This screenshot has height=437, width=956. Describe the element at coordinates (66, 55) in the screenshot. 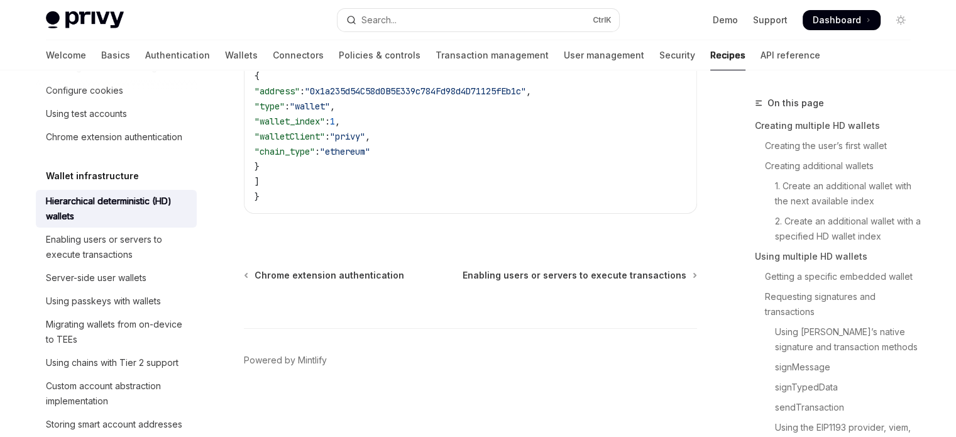

I see `a: Welcome` at that location.